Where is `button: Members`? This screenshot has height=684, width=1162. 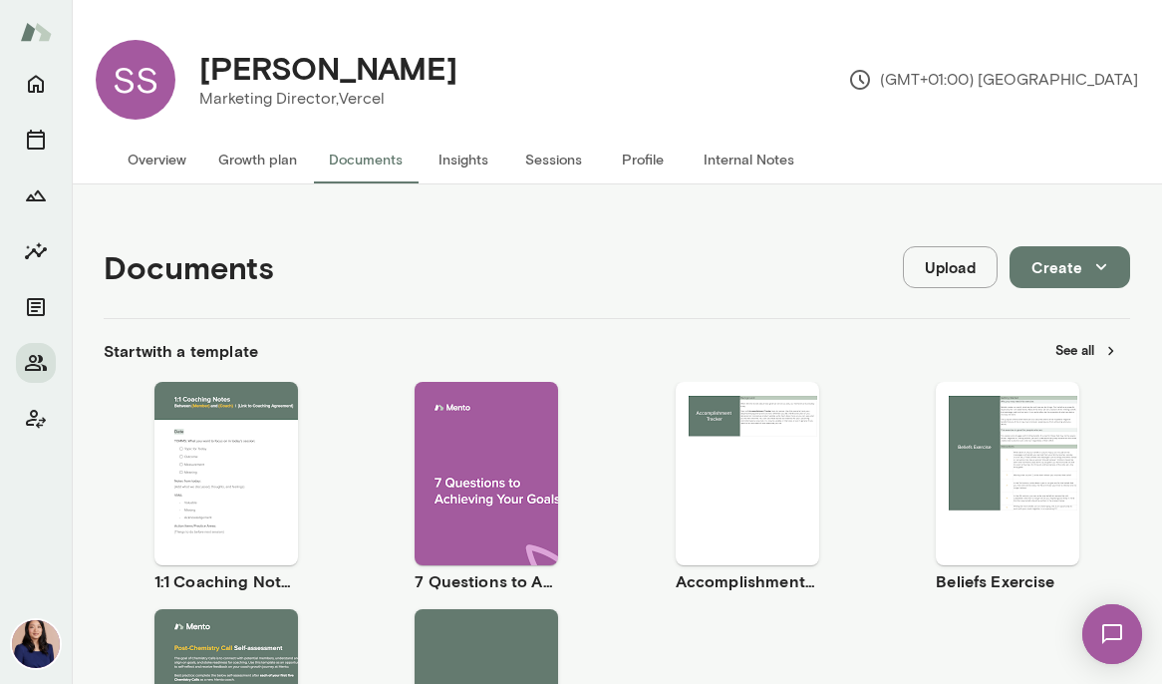
button: Members is located at coordinates (36, 363).